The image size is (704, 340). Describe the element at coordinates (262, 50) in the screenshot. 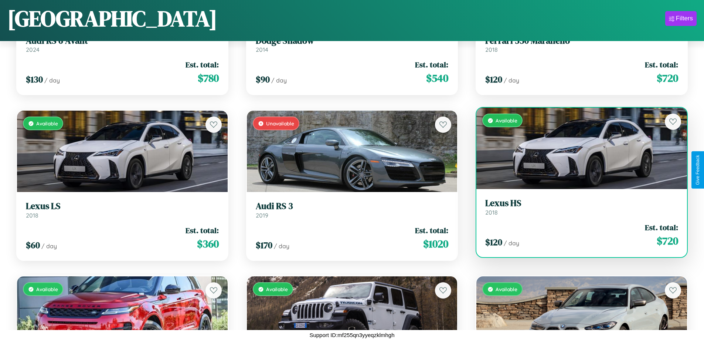

I see `span: 2014` at that location.